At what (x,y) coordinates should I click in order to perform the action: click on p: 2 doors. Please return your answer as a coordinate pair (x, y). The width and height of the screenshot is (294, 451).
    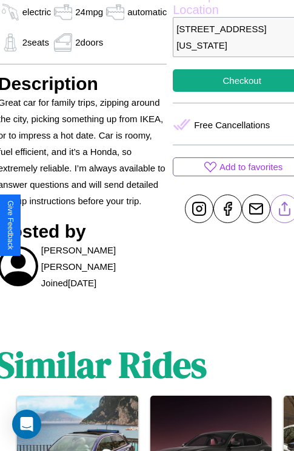
    Looking at the image, I should click on (89, 42).